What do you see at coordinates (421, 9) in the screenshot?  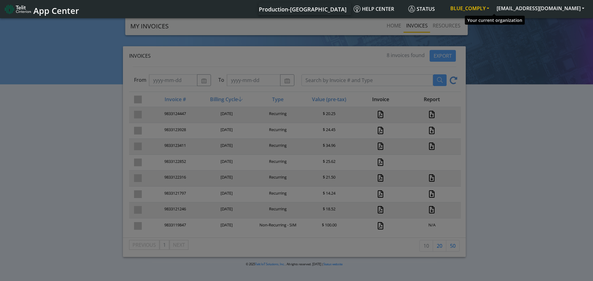 I see `span: Status` at bounding box center [421, 9].